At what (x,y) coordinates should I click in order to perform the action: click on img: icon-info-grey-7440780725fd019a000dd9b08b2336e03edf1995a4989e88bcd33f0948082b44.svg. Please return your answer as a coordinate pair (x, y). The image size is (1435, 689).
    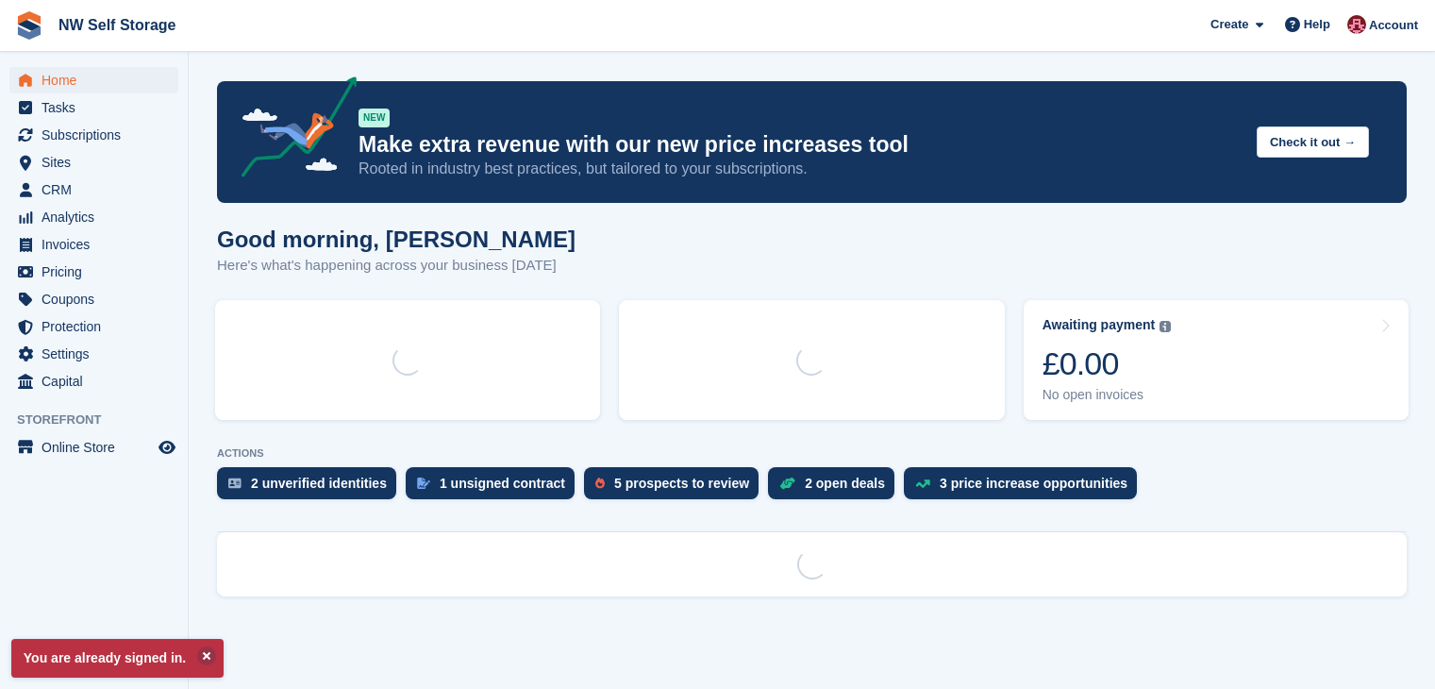
    Looking at the image, I should click on (1165, 326).